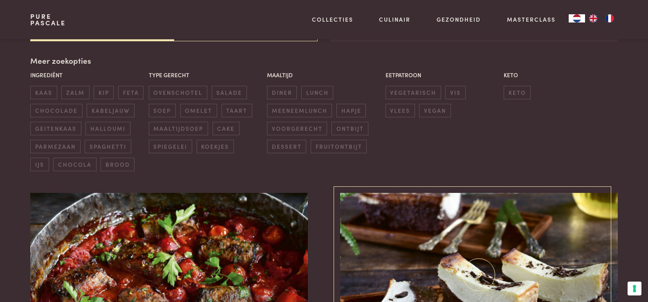 This screenshot has height=302, width=648. Describe the element at coordinates (593, 18) in the screenshot. I see `a: EN` at that location.